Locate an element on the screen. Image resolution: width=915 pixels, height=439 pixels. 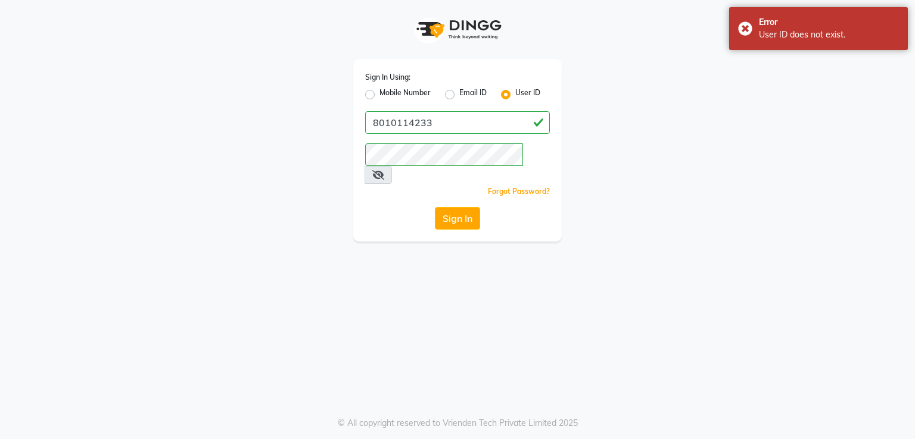
div: Error is located at coordinates (828, 22).